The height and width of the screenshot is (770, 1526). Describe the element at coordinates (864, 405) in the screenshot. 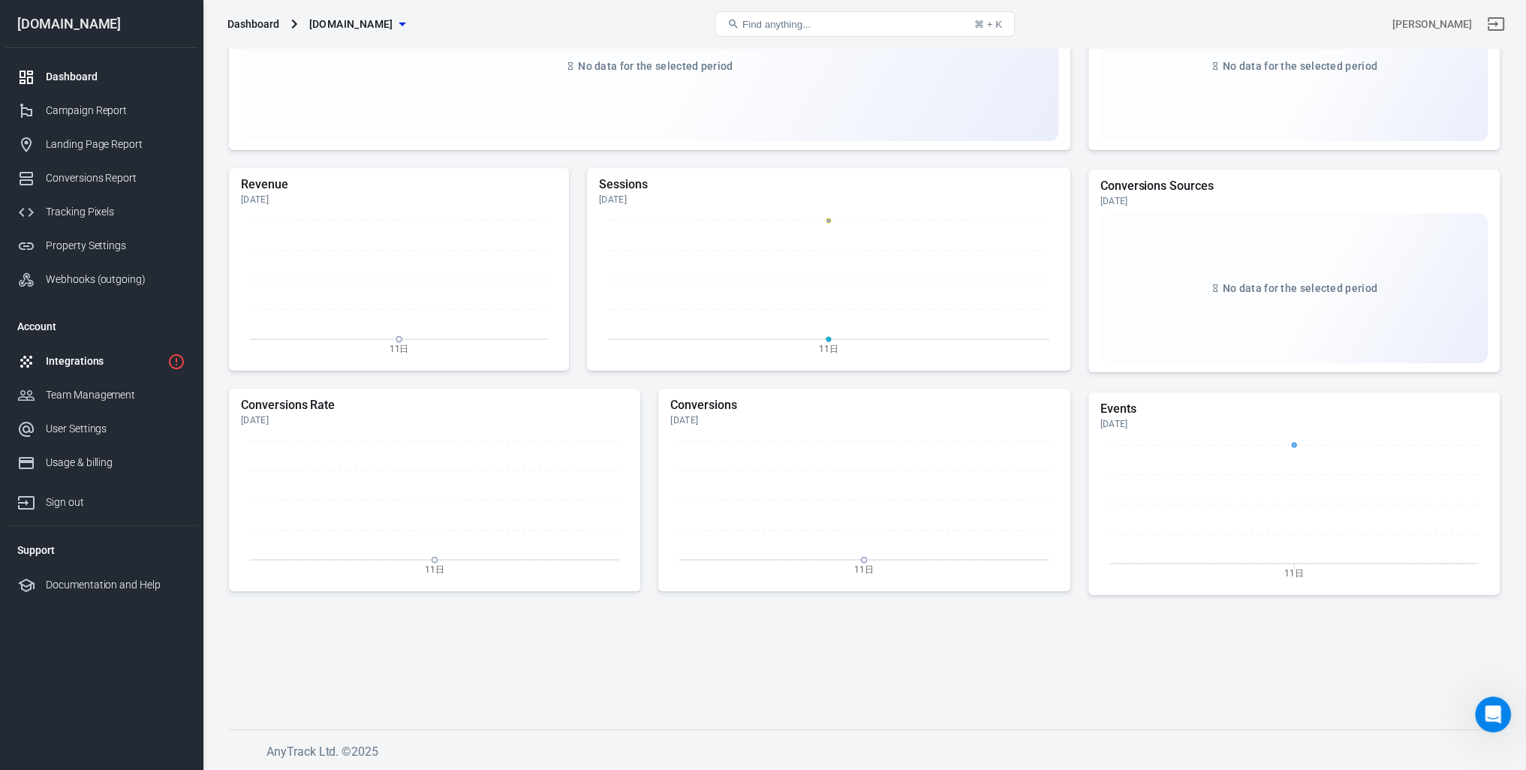

I see `h5: Conversions` at that location.